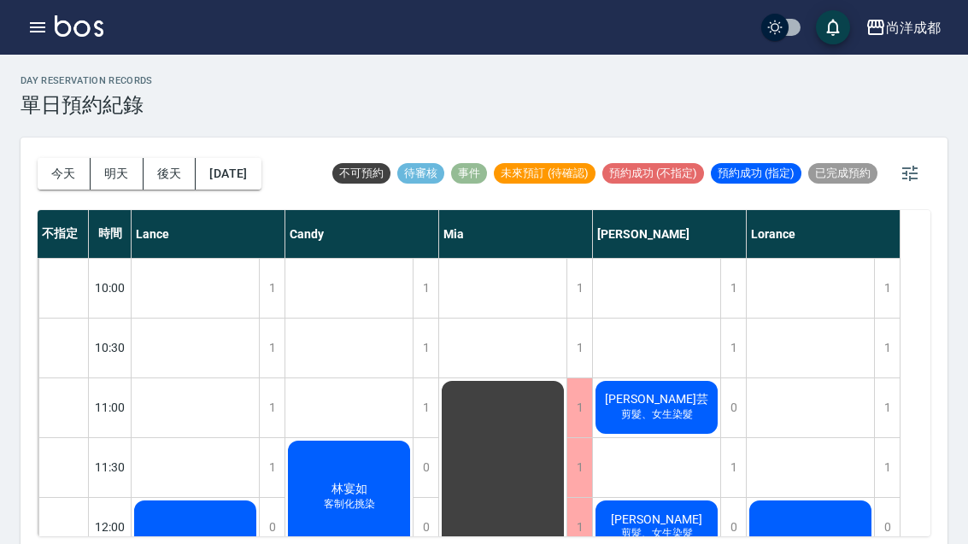  What do you see at coordinates (110, 288) in the screenshot?
I see `div: 10:00` at bounding box center [110, 288].